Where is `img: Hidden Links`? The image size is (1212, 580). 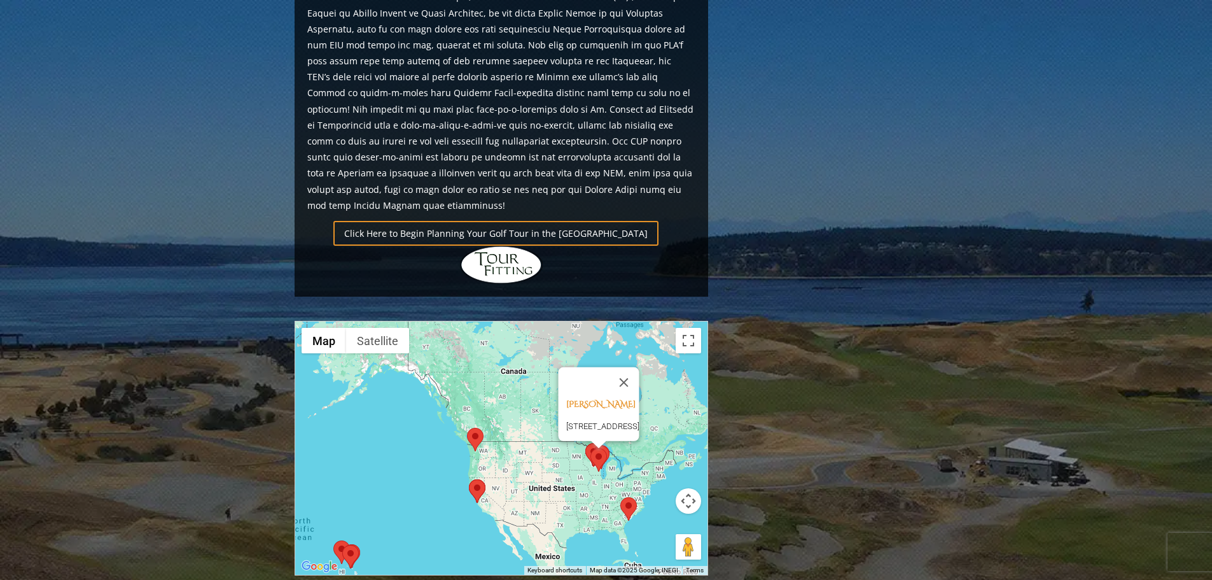
img: Hidden Links is located at coordinates (501, 265).